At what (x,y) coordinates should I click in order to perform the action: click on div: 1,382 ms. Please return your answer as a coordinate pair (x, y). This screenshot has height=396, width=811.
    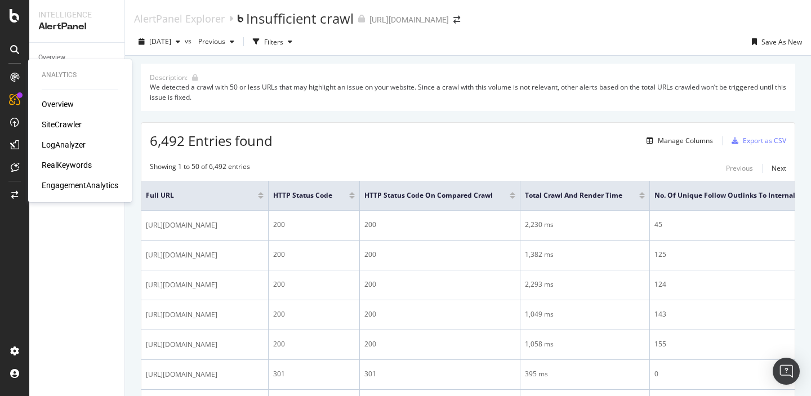
    Looking at the image, I should click on (584, 255).